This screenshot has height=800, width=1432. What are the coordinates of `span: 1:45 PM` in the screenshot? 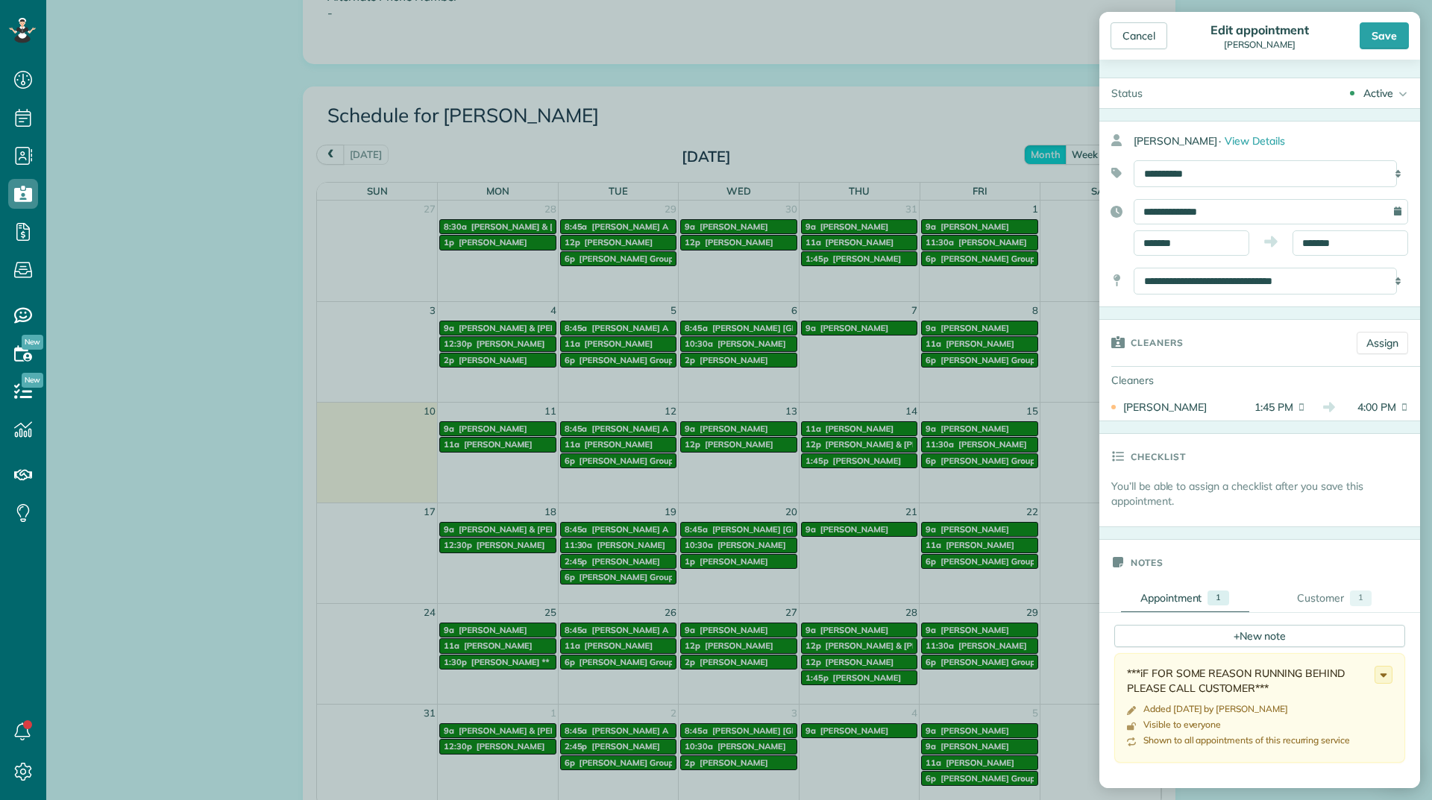 It's located at (1268, 407).